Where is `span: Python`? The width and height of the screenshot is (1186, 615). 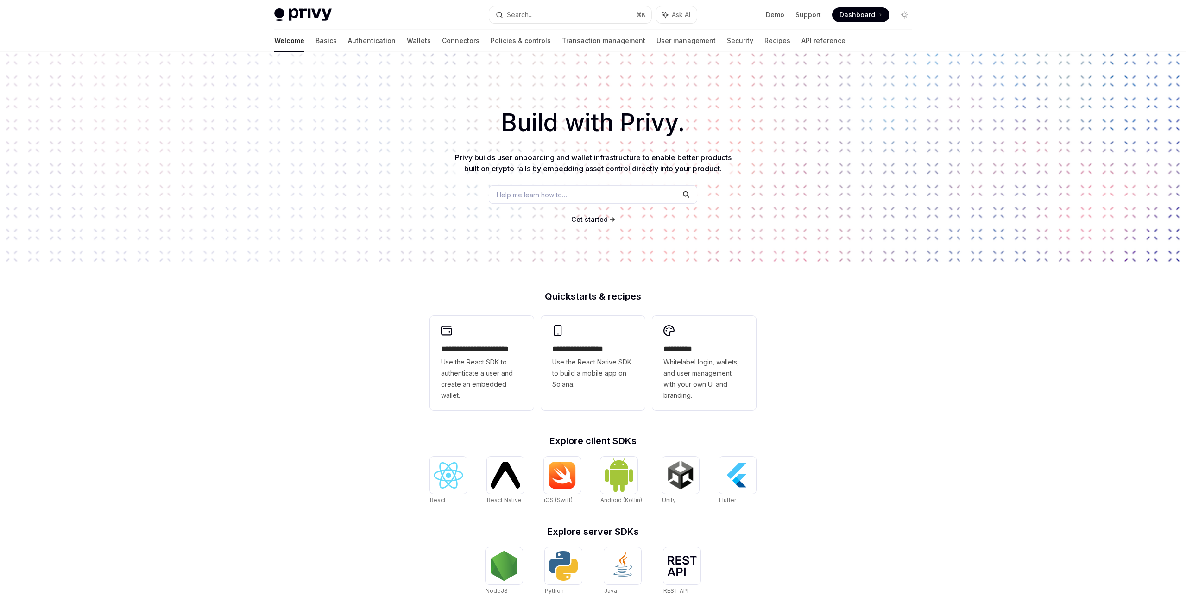 span: Python is located at coordinates (554, 591).